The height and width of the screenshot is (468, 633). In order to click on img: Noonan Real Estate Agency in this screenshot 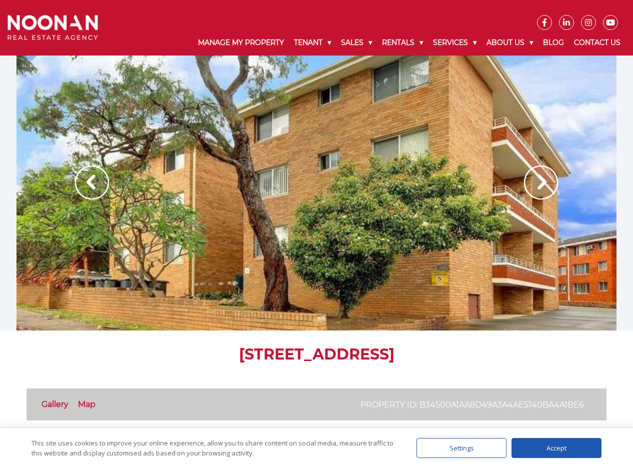, I will do `click(53, 28)`.